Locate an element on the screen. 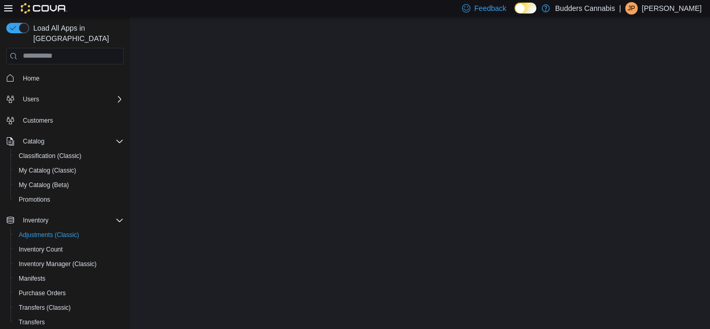  button: Customers is located at coordinates (65, 120).